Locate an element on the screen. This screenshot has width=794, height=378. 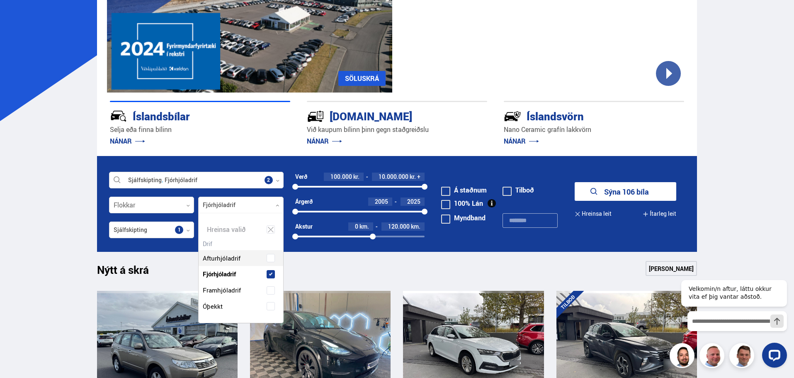
p: Selja eða finna bílinn is located at coordinates (200, 129).